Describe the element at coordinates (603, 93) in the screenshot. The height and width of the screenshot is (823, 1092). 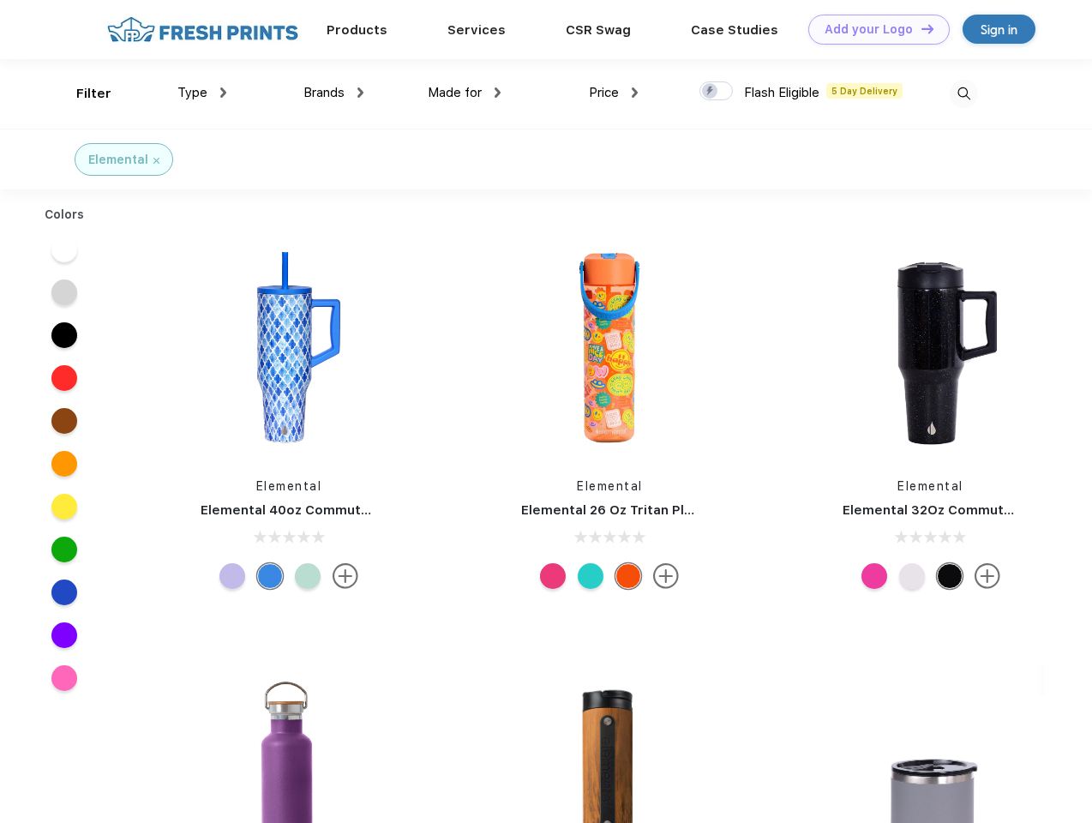
I see `span: Price` at that location.